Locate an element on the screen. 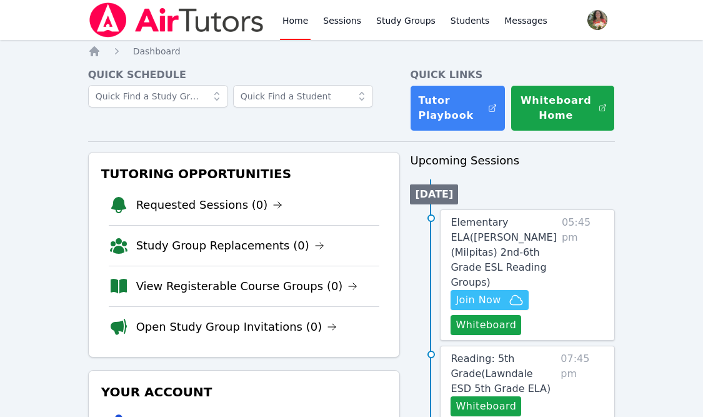 This screenshot has height=417, width=703. img: Air Tutors is located at coordinates (176, 20).